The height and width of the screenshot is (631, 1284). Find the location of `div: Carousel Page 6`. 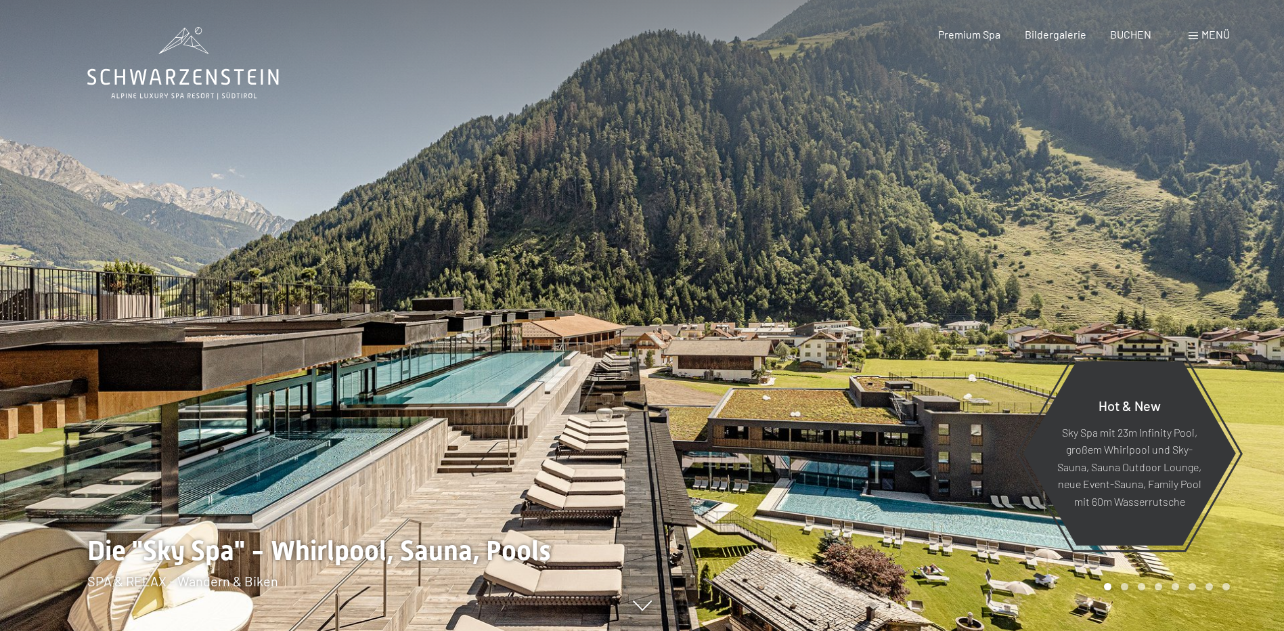

div: Carousel Page 6 is located at coordinates (1192, 586).